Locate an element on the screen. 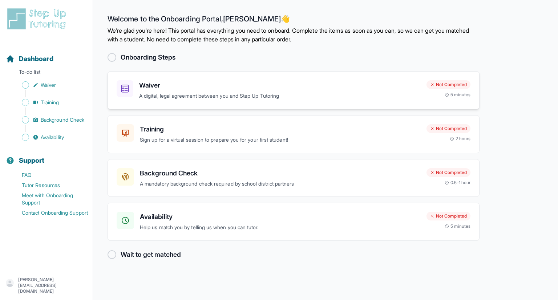 The image size is (558, 300). a: Waiver is located at coordinates (49, 85).